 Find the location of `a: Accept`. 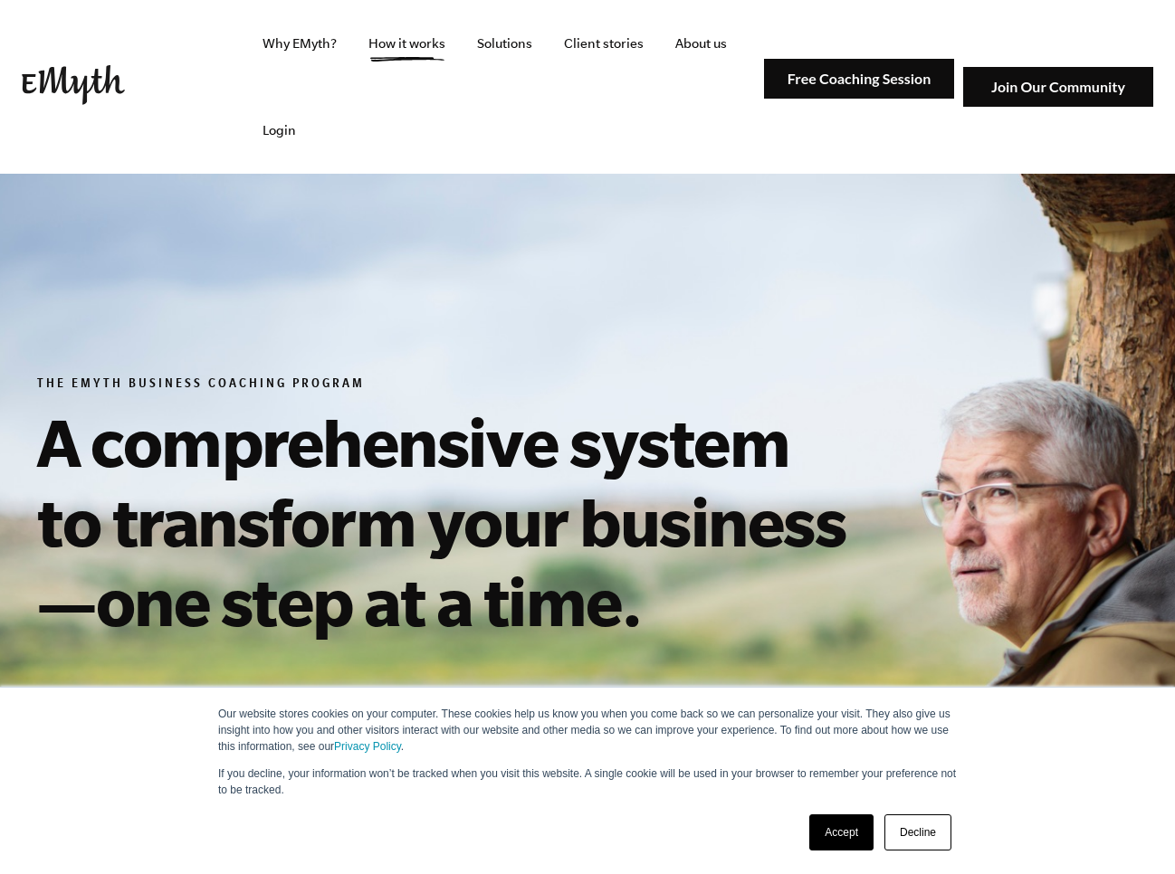

a: Accept is located at coordinates (841, 833).